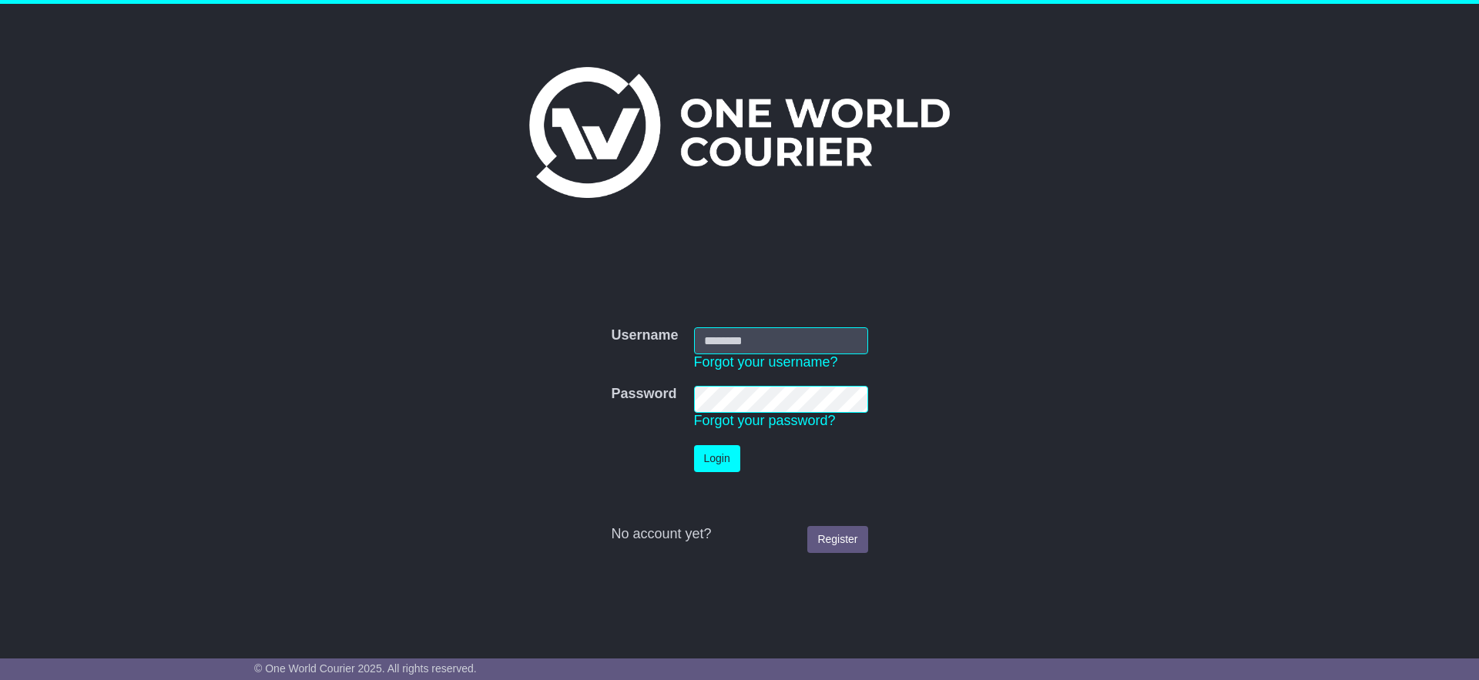  I want to click on label: Username, so click(644, 336).